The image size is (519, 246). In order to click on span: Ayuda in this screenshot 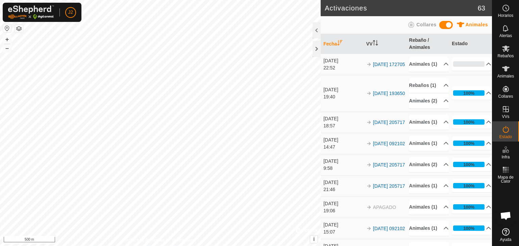, I will do `click(505, 240)`.